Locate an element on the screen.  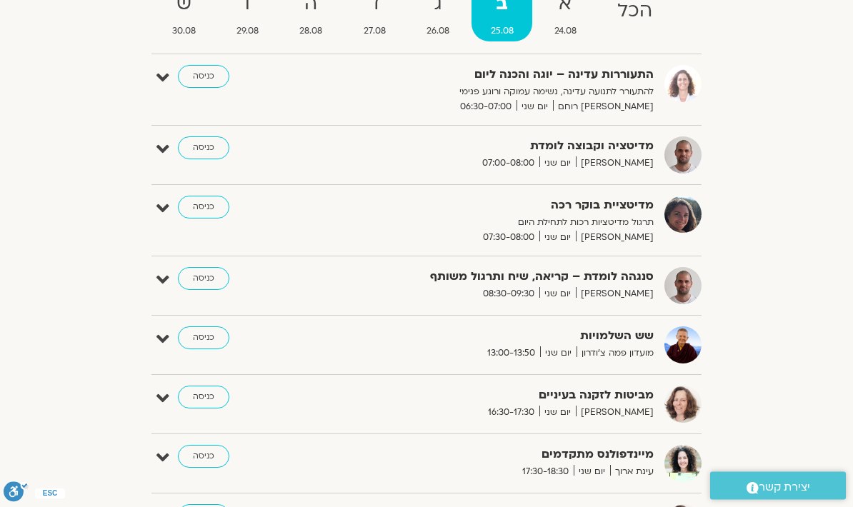
span: 24.08 is located at coordinates (565, 31).